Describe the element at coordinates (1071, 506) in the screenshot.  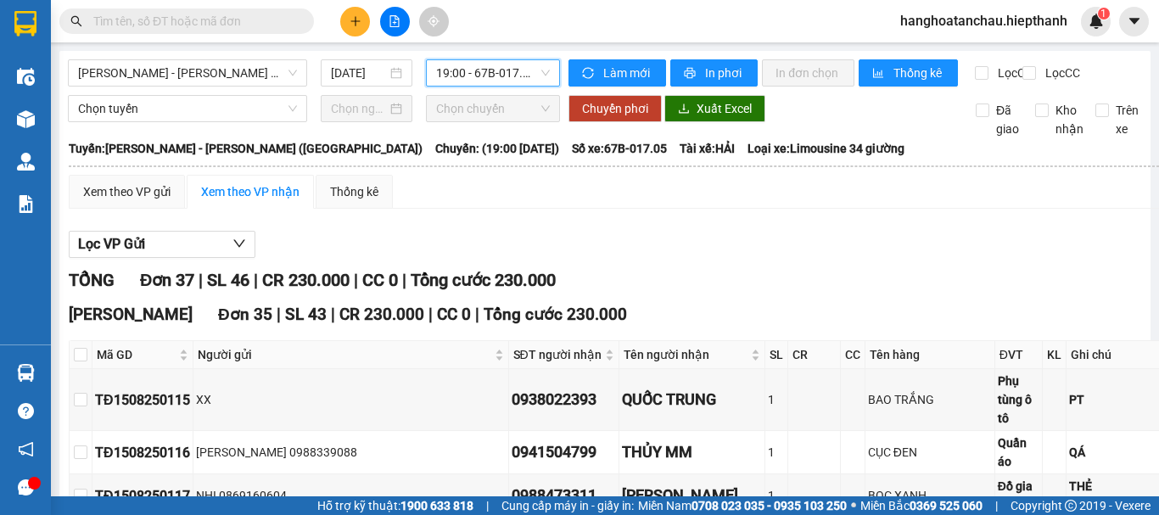
I see `span: copyright` at that location.